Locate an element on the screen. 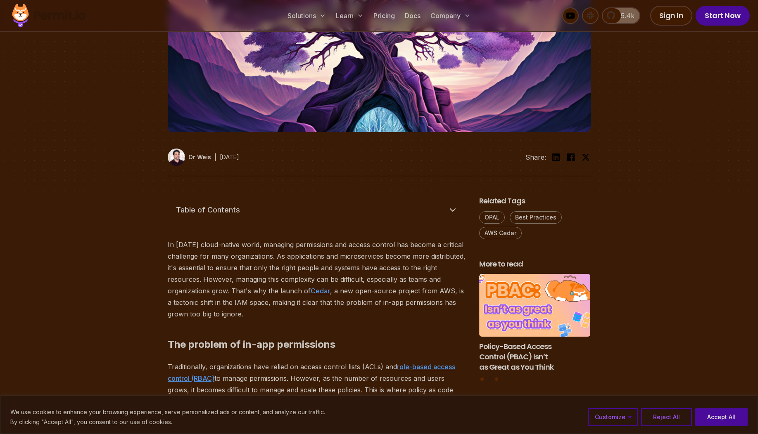  button: Accept All is located at coordinates (721, 417).